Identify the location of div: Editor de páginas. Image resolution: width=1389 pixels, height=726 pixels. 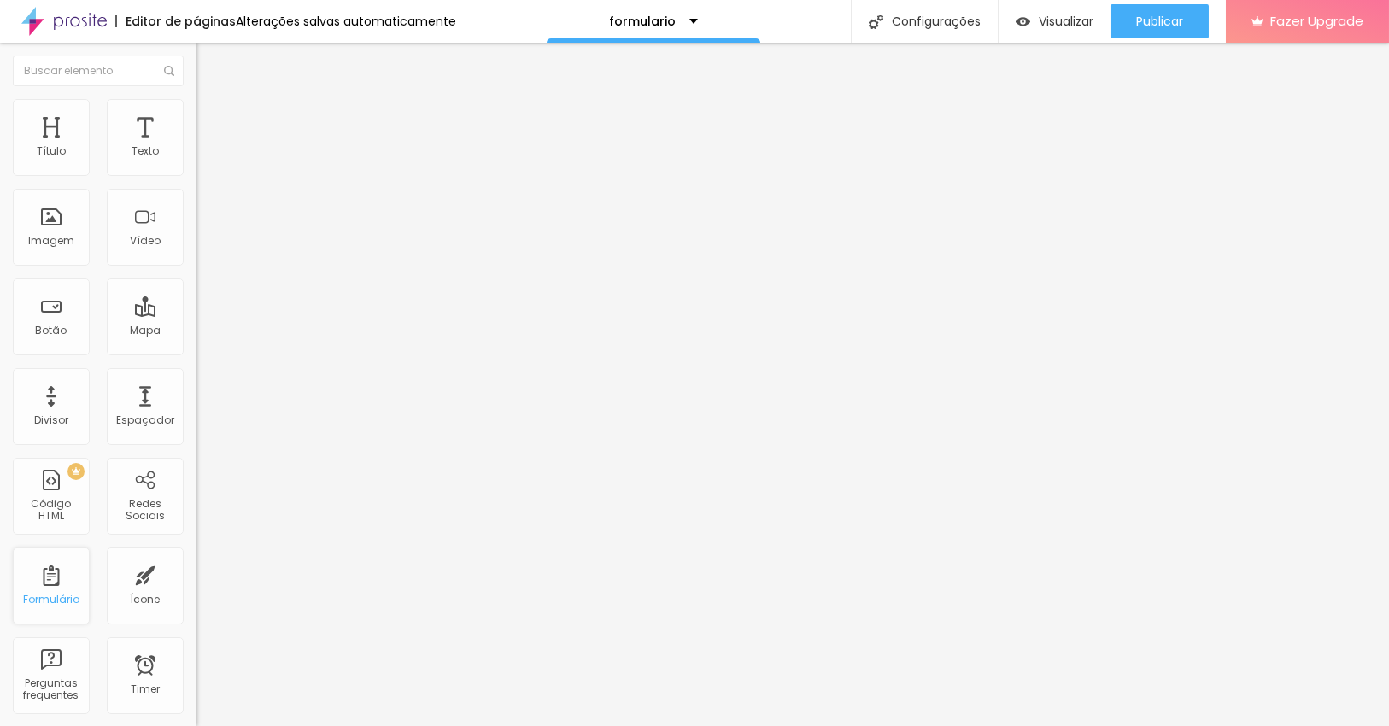
(175, 21).